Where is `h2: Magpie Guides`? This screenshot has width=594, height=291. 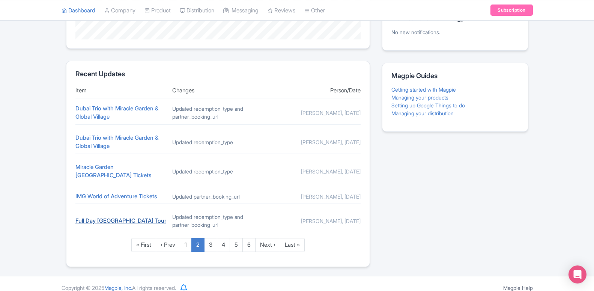
h2: Magpie Guides is located at coordinates (454, 76).